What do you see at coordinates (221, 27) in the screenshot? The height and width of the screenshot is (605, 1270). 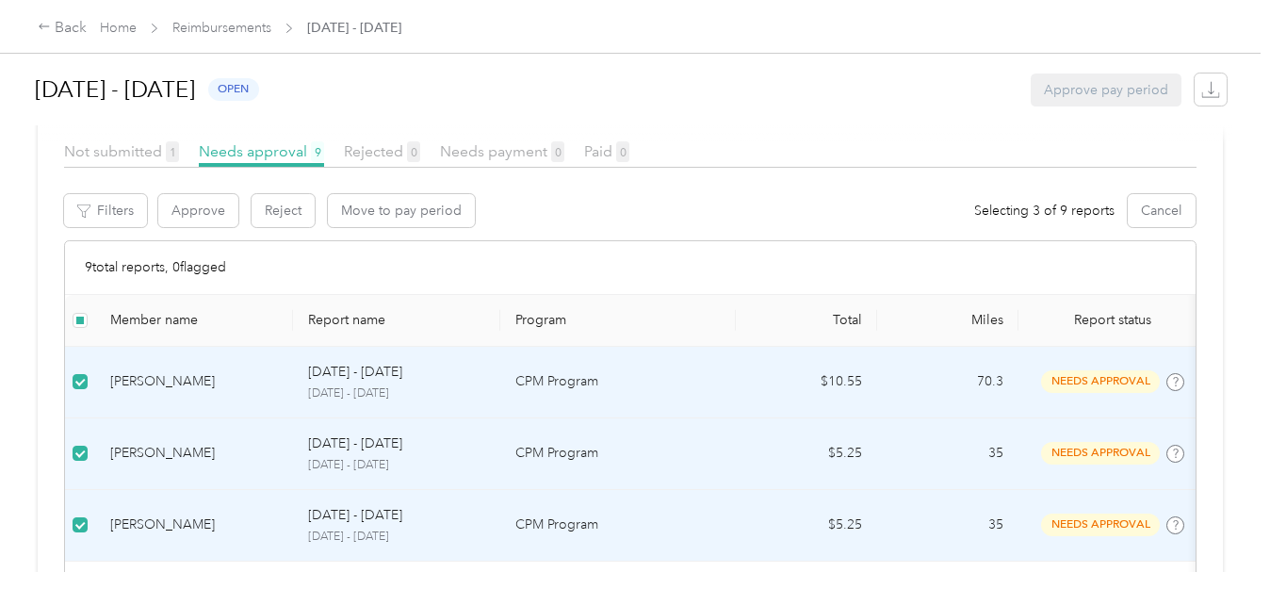 I see `a: Reimbursements` at bounding box center [221, 27].